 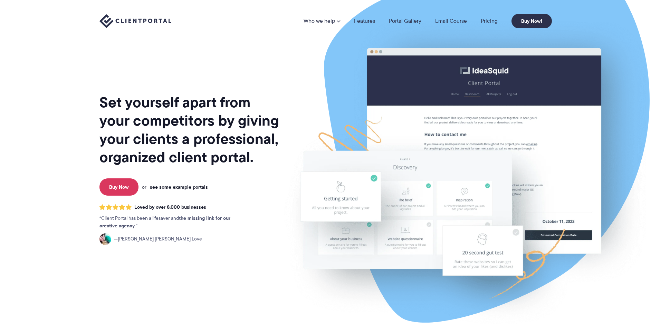 What do you see at coordinates (179, 187) in the screenshot?
I see `a: see some example portals` at bounding box center [179, 187].